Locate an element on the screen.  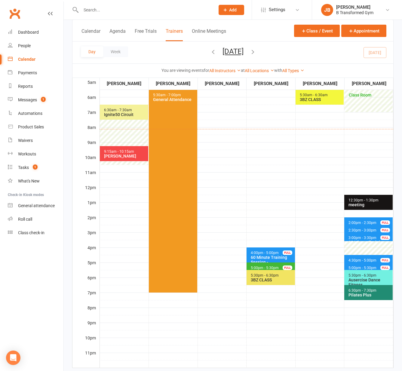
a: Clubworx is located at coordinates (15, 14).